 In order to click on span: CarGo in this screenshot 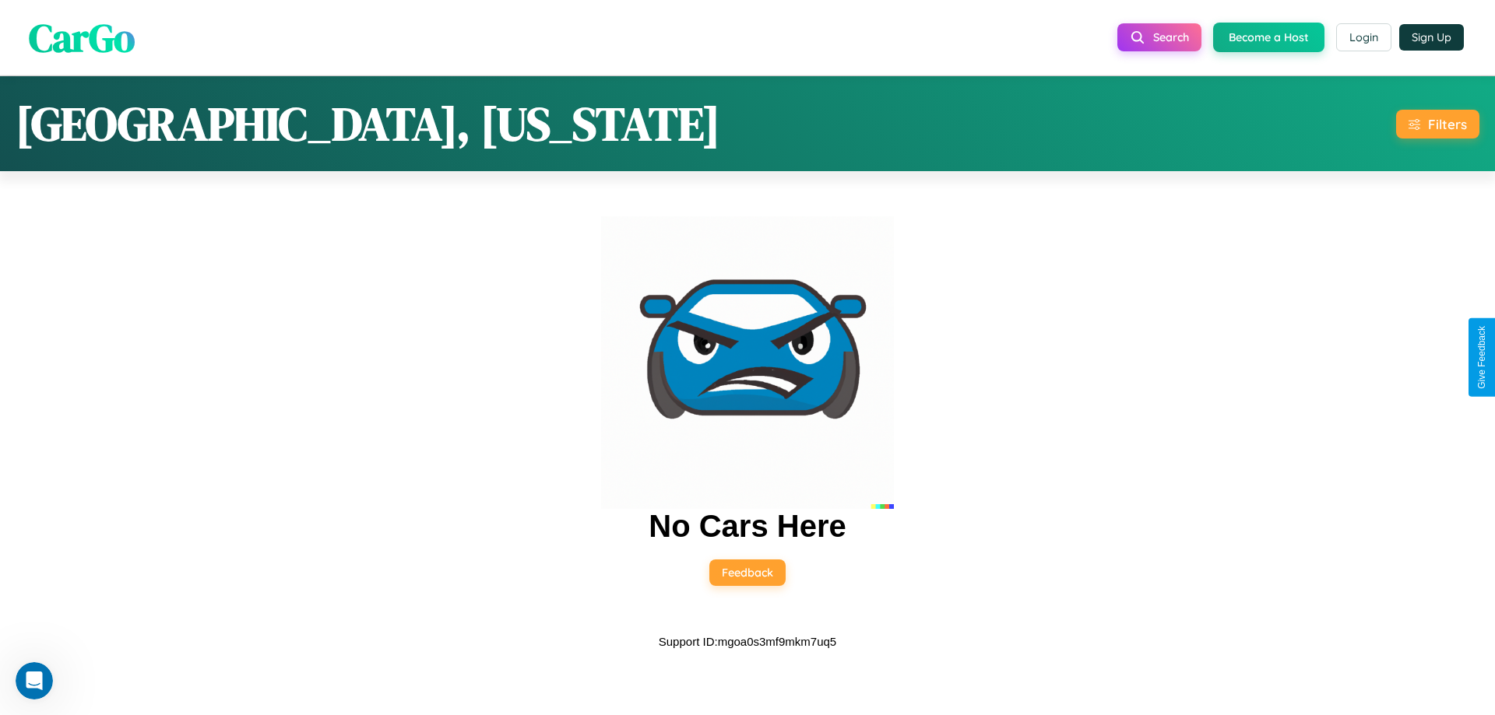, I will do `click(82, 37)`.